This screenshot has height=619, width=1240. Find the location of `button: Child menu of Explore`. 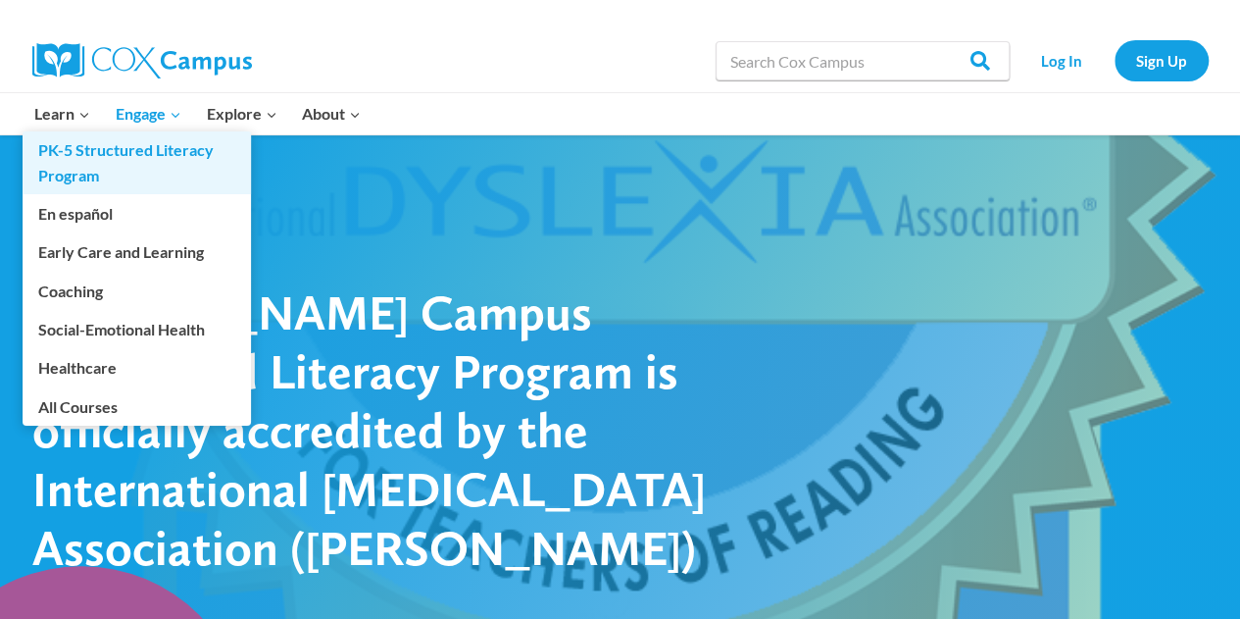

button: Child menu of Explore is located at coordinates (242, 114).